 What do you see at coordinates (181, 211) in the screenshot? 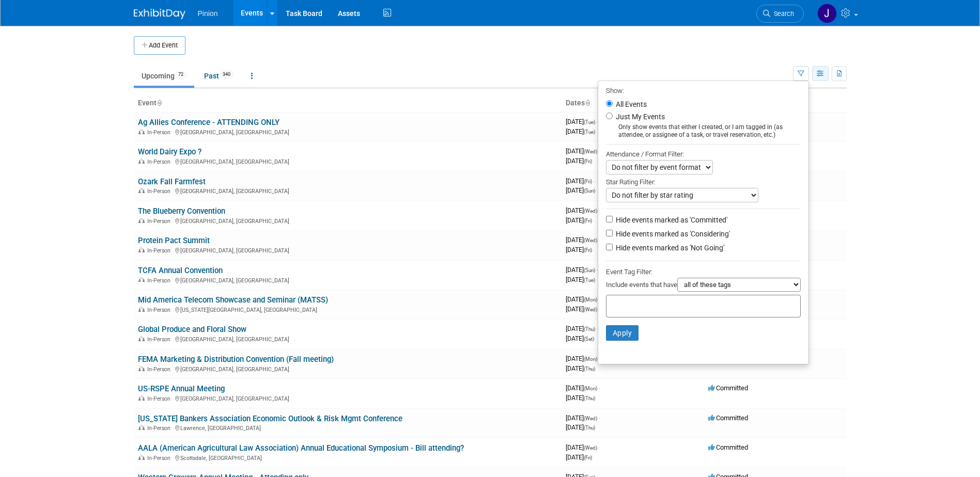
I see `a: The Blueberry Convention` at bounding box center [181, 211].